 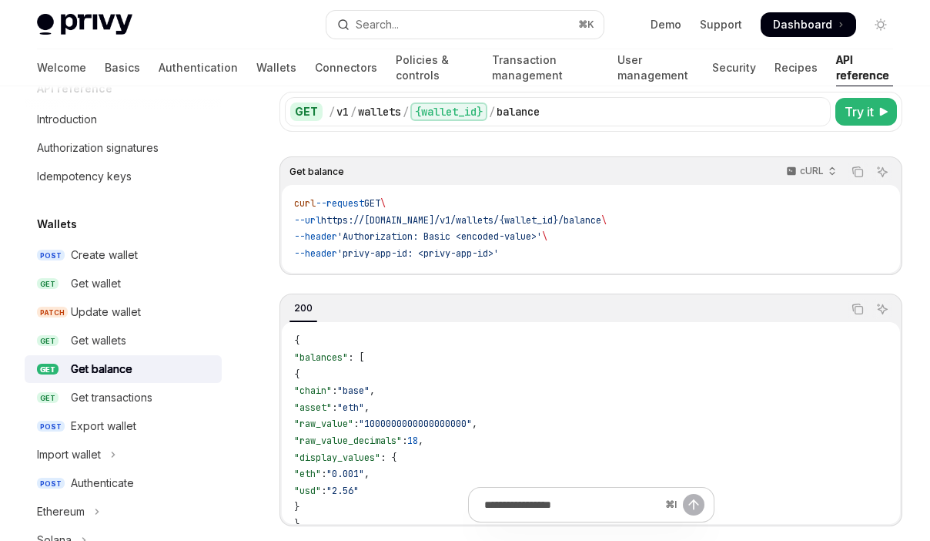 I want to click on a: Support, so click(x=721, y=25).